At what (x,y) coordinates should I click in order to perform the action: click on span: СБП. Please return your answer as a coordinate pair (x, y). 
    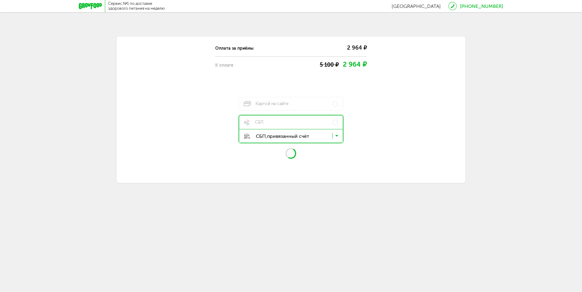
    Looking at the image, I should click on (253, 122).